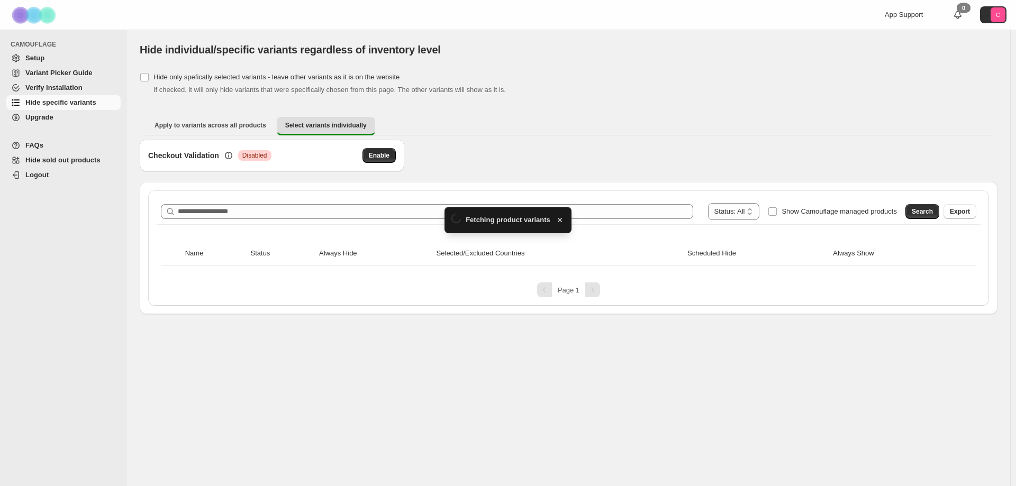 Image resolution: width=1016 pixels, height=486 pixels. What do you see at coordinates (210, 125) in the screenshot?
I see `span: Apply to variants across all products` at bounding box center [210, 125].